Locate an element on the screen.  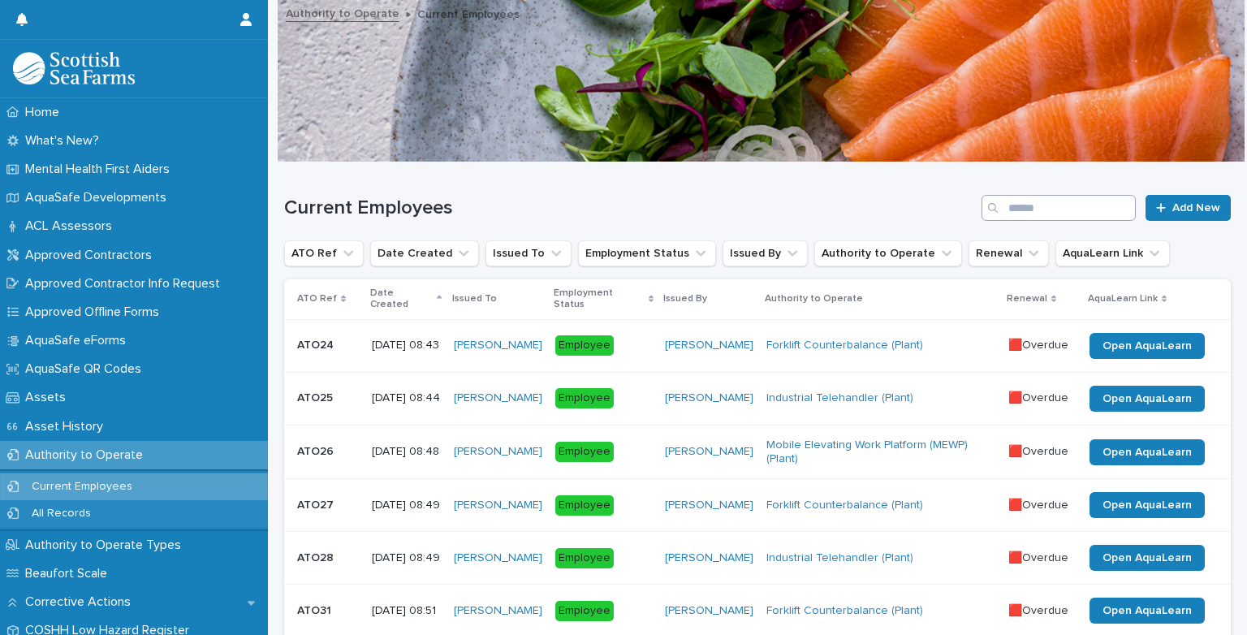
p: Authority to Operate Types is located at coordinates (106, 545).